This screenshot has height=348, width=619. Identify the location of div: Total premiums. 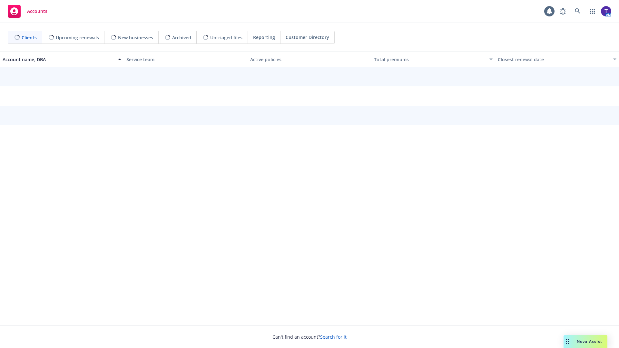
(430, 59).